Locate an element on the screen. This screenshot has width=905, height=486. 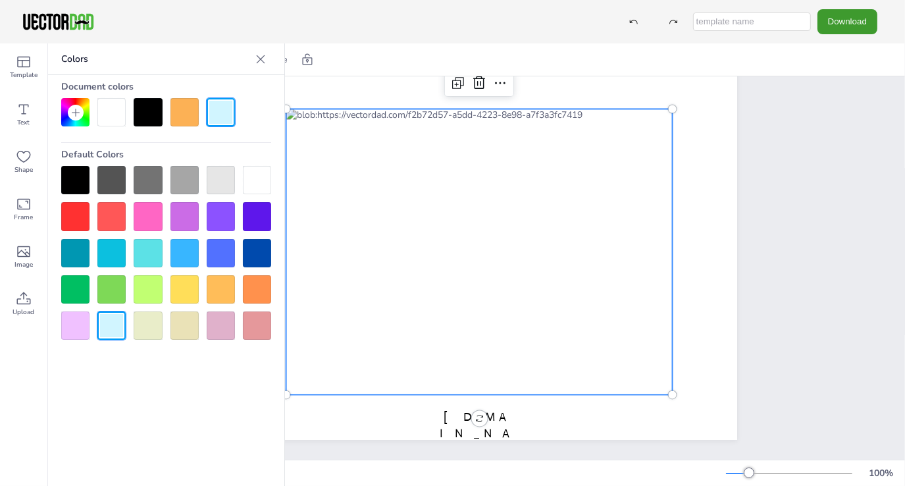
div: Default Colors is located at coordinates (166, 154).